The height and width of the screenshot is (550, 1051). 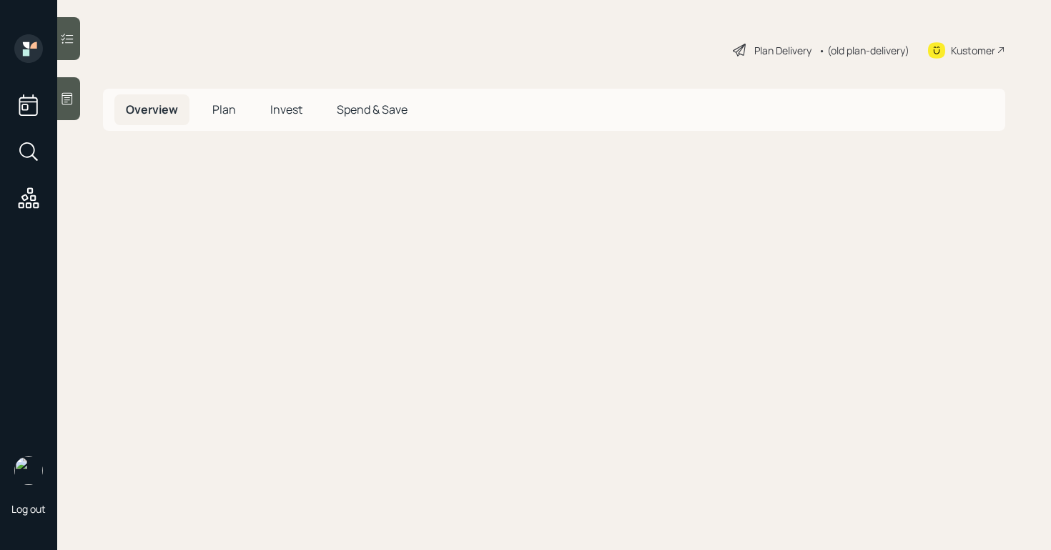 I want to click on div: • (old plan-delivery), so click(x=864, y=50).